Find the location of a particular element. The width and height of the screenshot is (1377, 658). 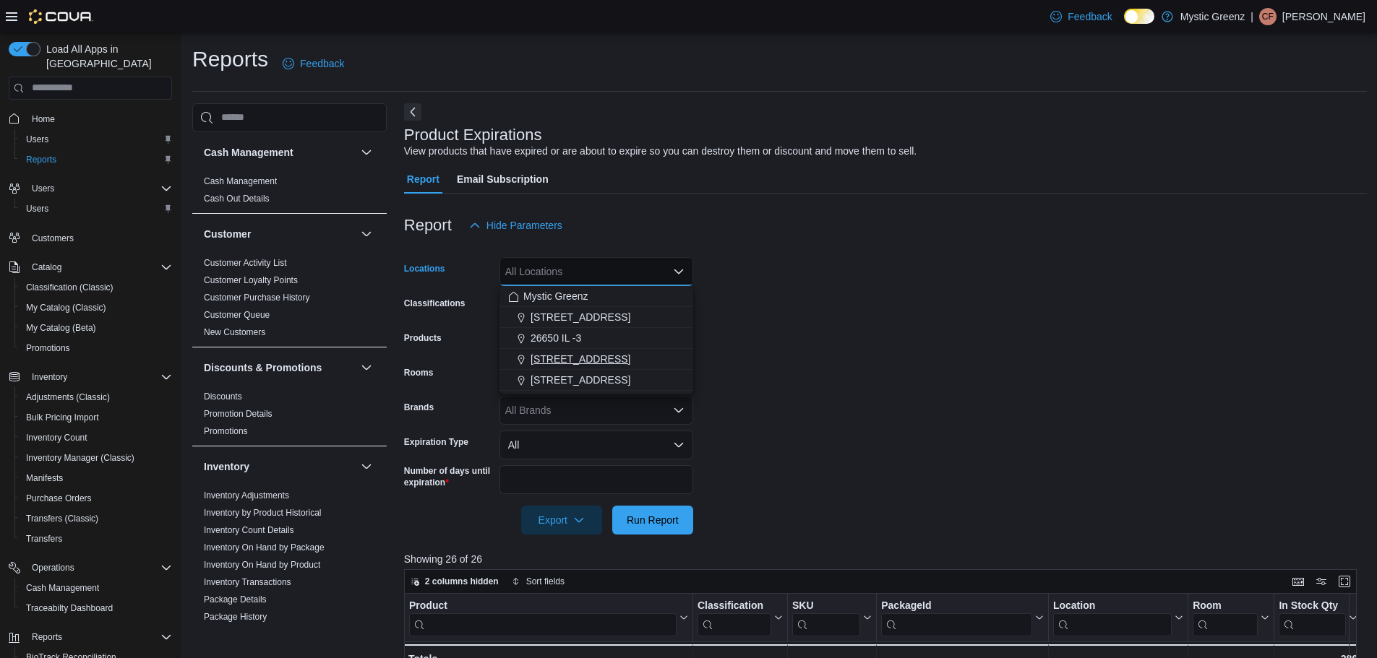

label: Classifications is located at coordinates (434, 304).